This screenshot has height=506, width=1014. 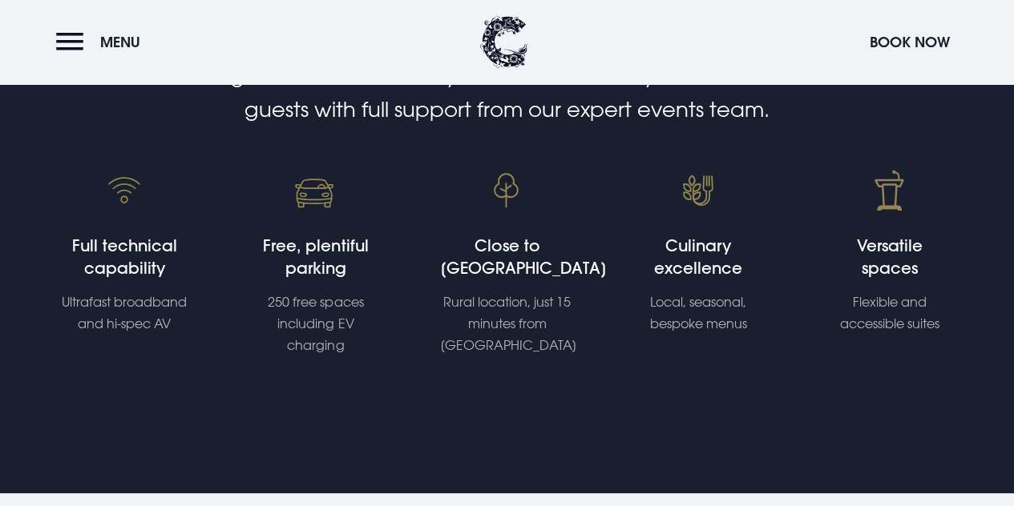 I want to click on img: Fast wifi for Corporate Events Bangor, Northern Ireland, so click(x=124, y=191).